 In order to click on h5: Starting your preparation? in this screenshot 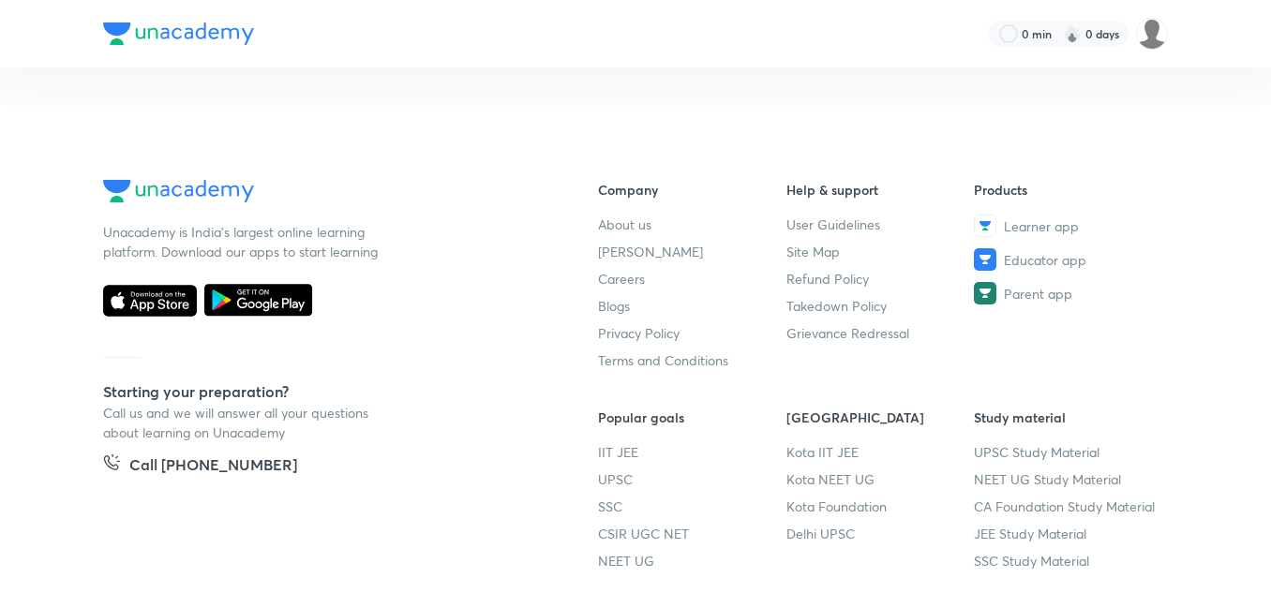, I will do `click(320, 392)`.